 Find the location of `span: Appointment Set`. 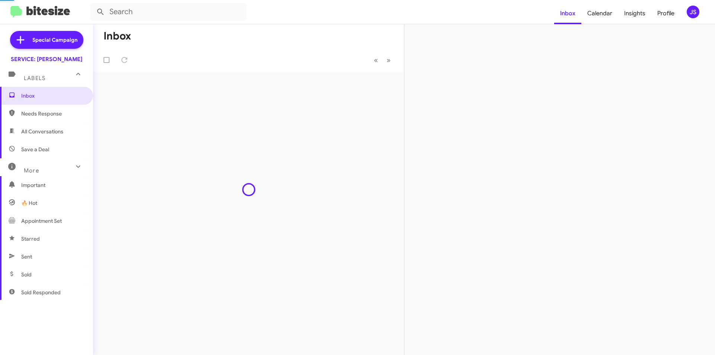

span: Appointment Set is located at coordinates (41, 221).